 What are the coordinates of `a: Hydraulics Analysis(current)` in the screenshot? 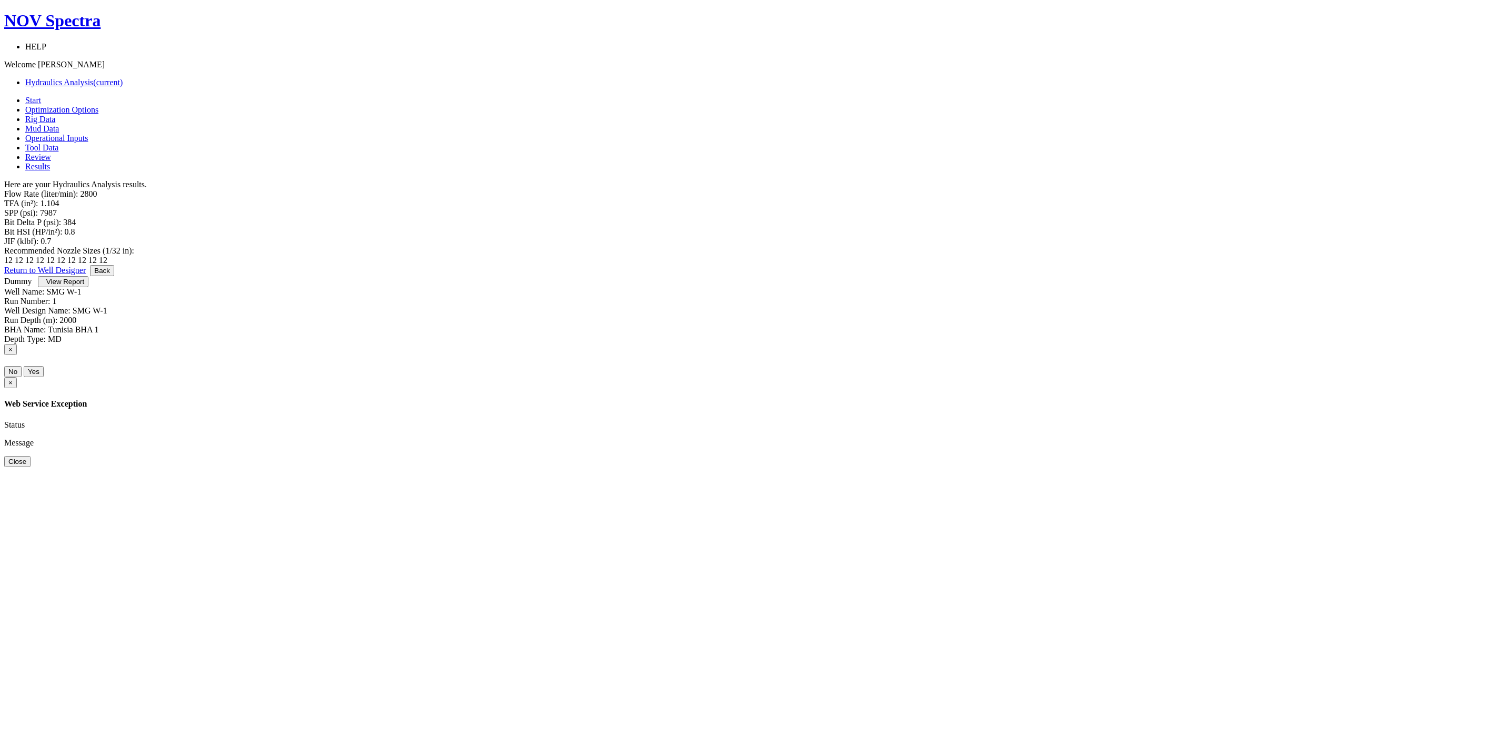 It's located at (74, 82).